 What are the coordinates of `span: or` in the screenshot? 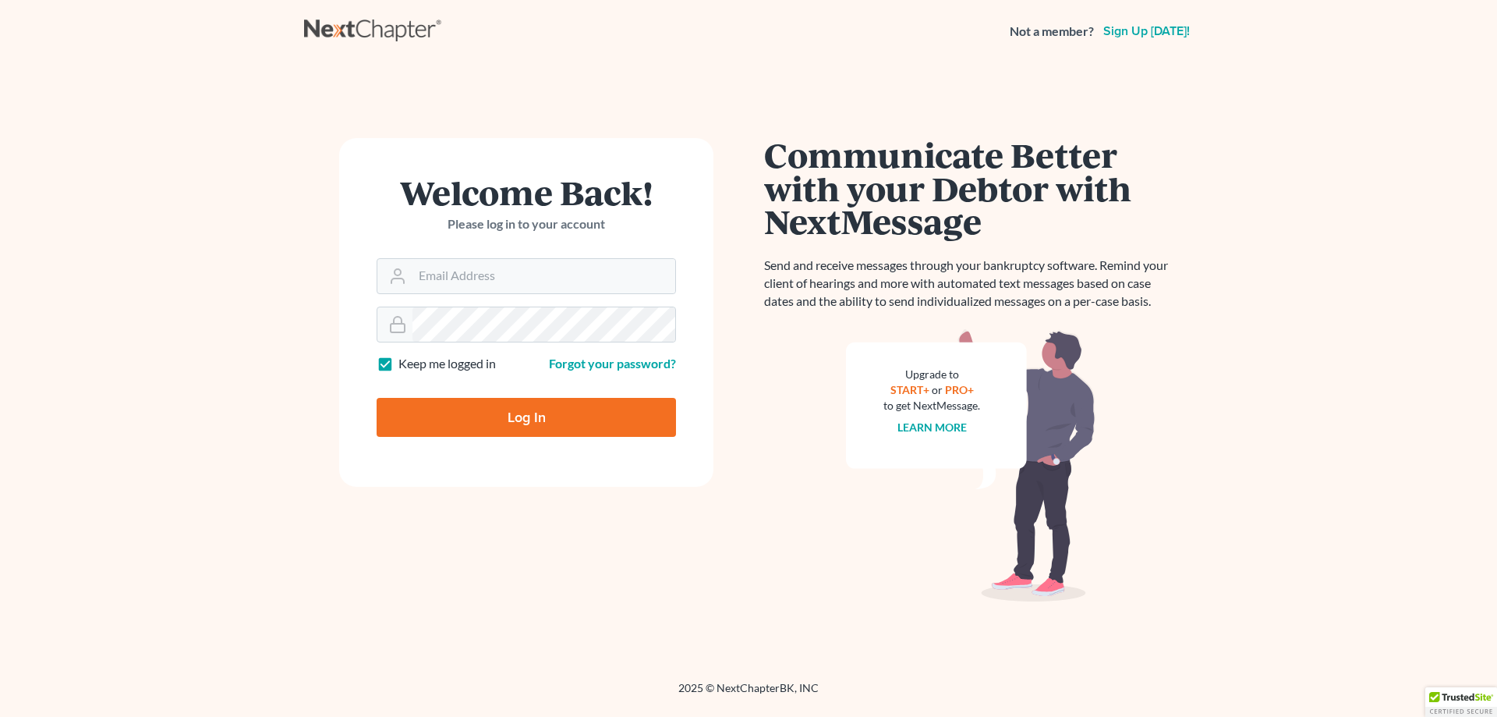 It's located at (937, 389).